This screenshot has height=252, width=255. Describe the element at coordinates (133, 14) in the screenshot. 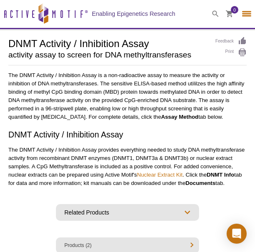

I see `h2: Enabling Epigenetics Research` at that location.